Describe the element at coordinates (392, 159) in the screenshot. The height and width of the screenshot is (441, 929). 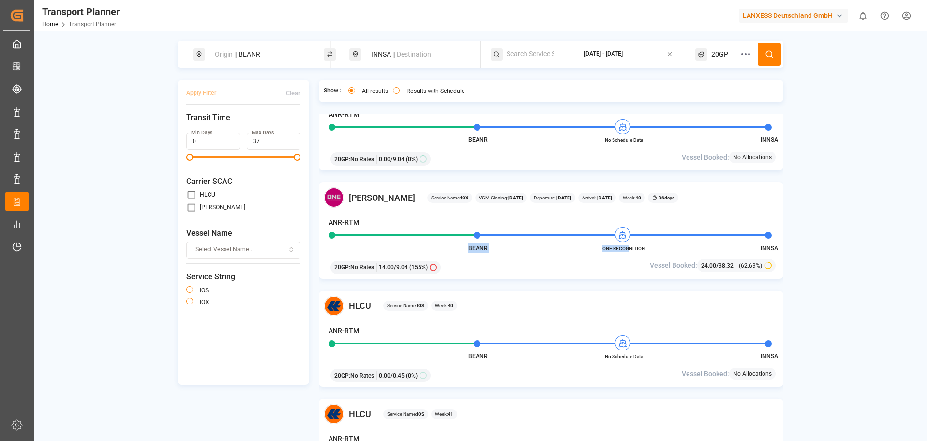
I see `span: 0.00 / 9.04` at that location.